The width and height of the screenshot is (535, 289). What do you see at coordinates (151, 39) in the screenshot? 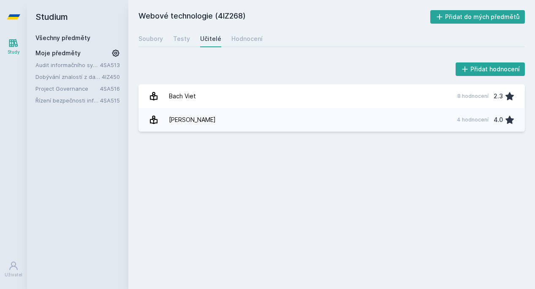
I see `div: Soubory` at bounding box center [151, 39].